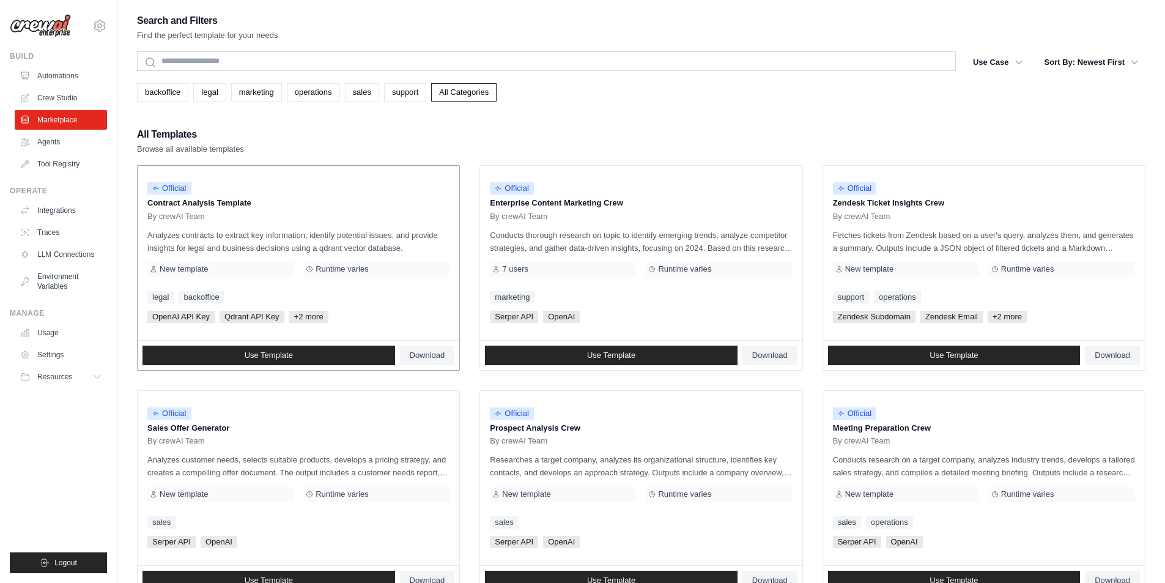  What do you see at coordinates (61, 142) in the screenshot?
I see `a: Agents` at bounding box center [61, 142].